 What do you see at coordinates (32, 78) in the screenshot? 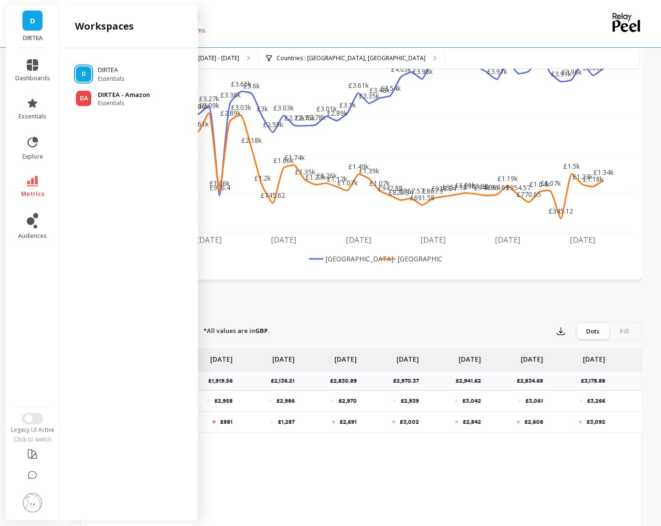
I see `span: dashboards` at bounding box center [32, 78].